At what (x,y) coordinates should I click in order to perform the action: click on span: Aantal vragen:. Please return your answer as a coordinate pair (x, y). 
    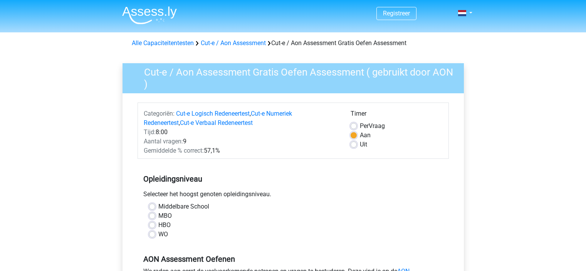
    Looking at the image, I should click on (163, 141).